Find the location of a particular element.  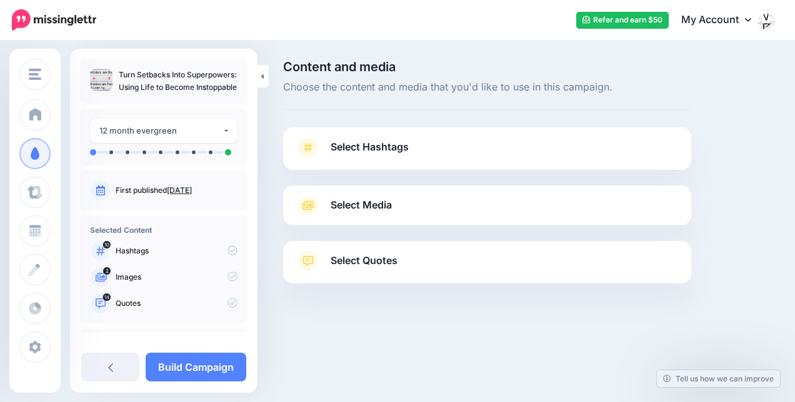

span: Content and media is located at coordinates (487, 67).